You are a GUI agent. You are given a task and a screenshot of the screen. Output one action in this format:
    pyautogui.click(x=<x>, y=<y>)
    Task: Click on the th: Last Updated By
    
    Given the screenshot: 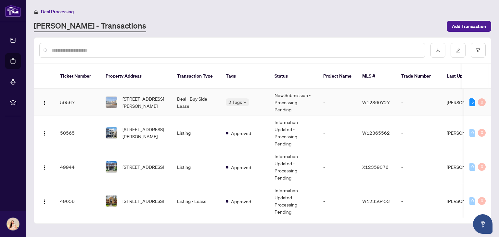 What is the action you would take?
    pyautogui.click(x=466, y=76)
    